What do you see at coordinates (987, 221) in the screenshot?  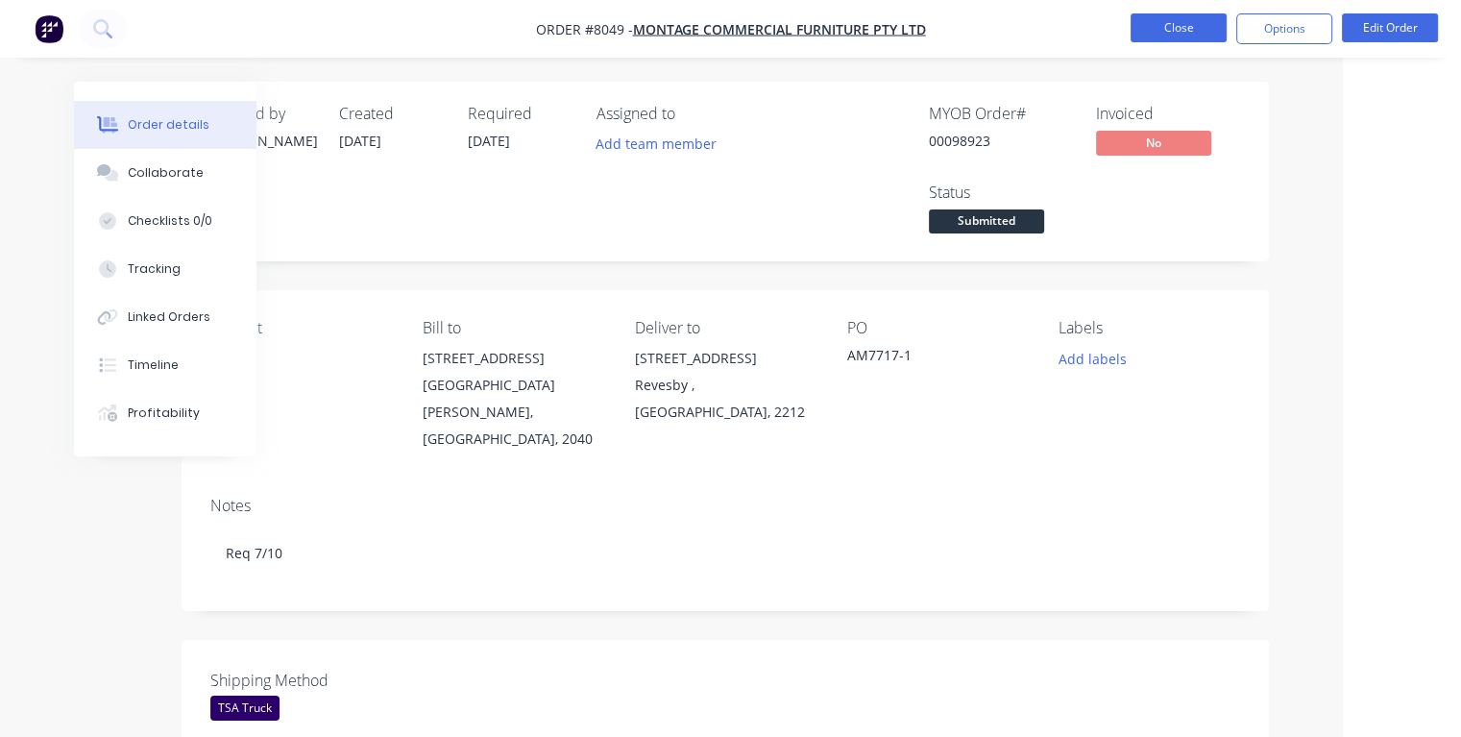 I see `span: Submitted` at bounding box center [987, 221].